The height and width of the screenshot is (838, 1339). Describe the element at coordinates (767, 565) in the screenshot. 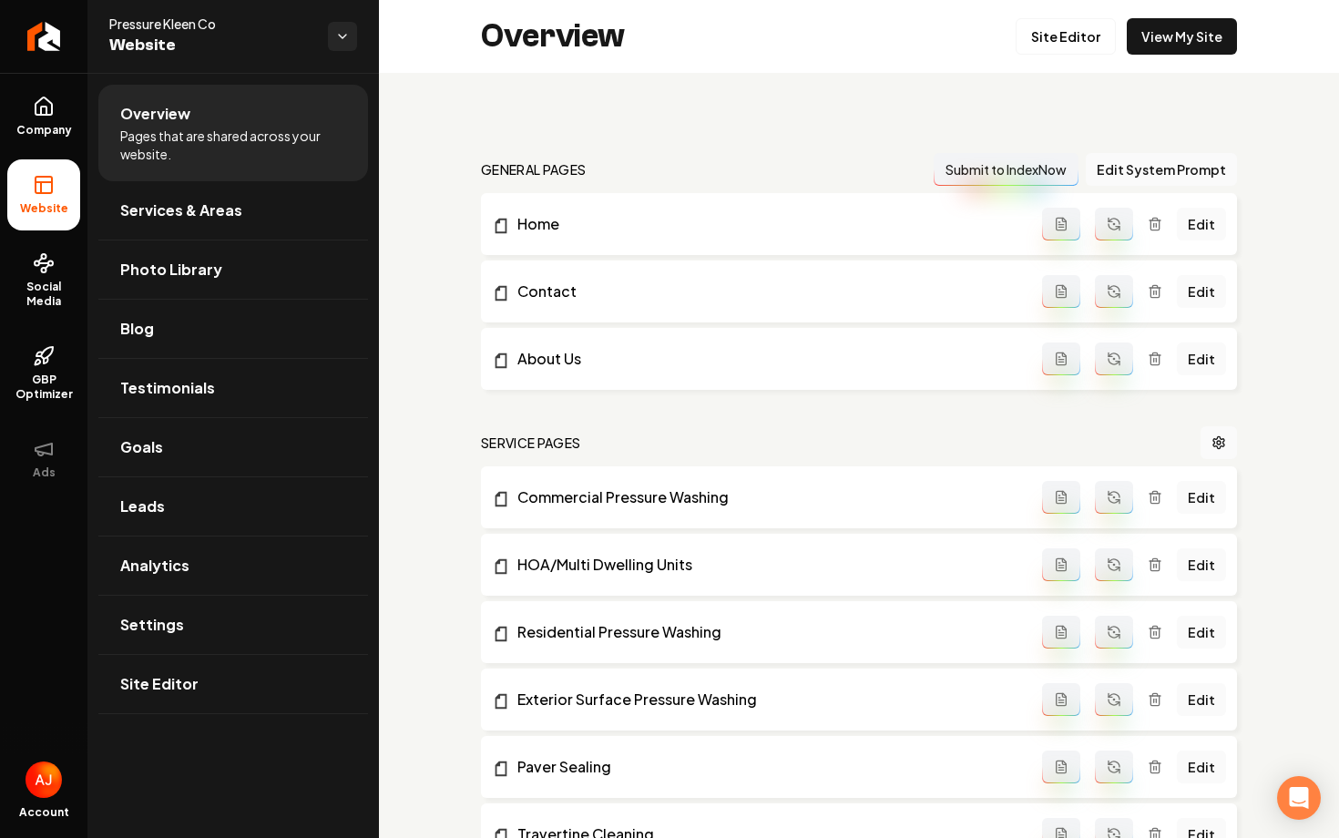

I see `a: HOA/Multi Dwelling Units` at that location.